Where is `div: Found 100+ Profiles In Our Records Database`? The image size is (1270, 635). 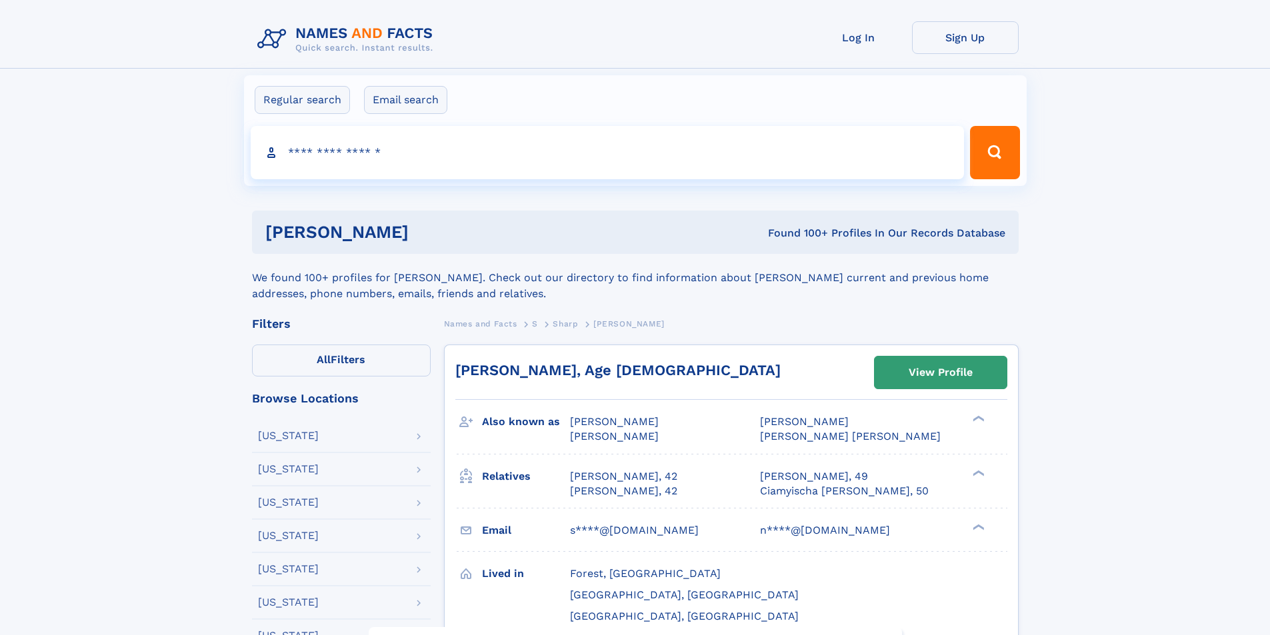
div: Found 100+ Profiles In Our Records Database is located at coordinates (797, 233).